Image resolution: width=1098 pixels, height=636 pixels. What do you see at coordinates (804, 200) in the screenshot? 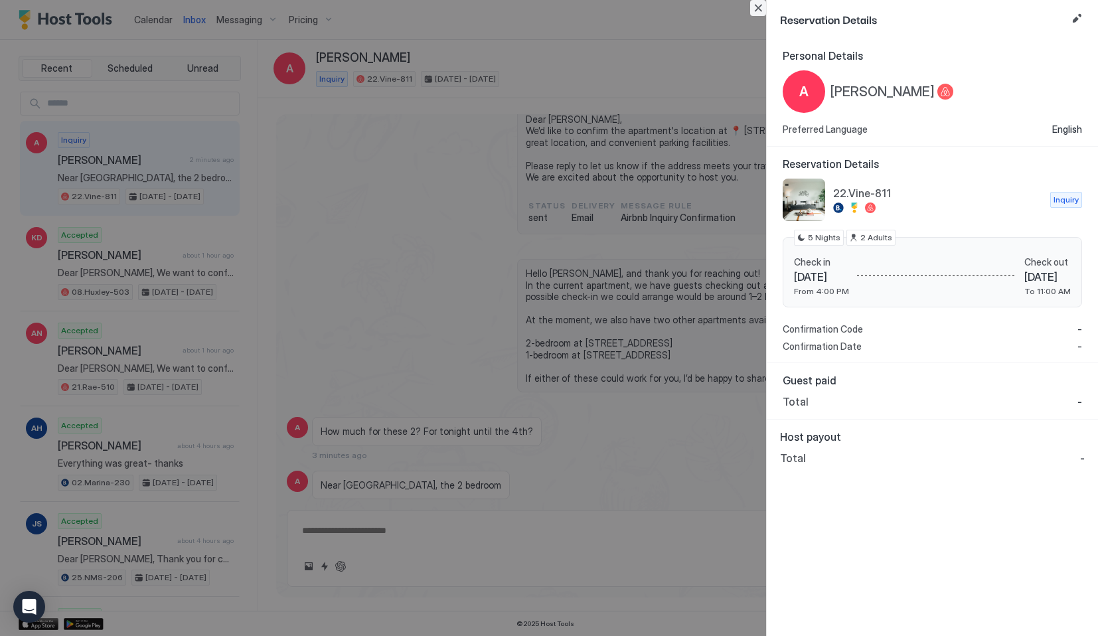
I see `div: listing image` at bounding box center [804, 200].